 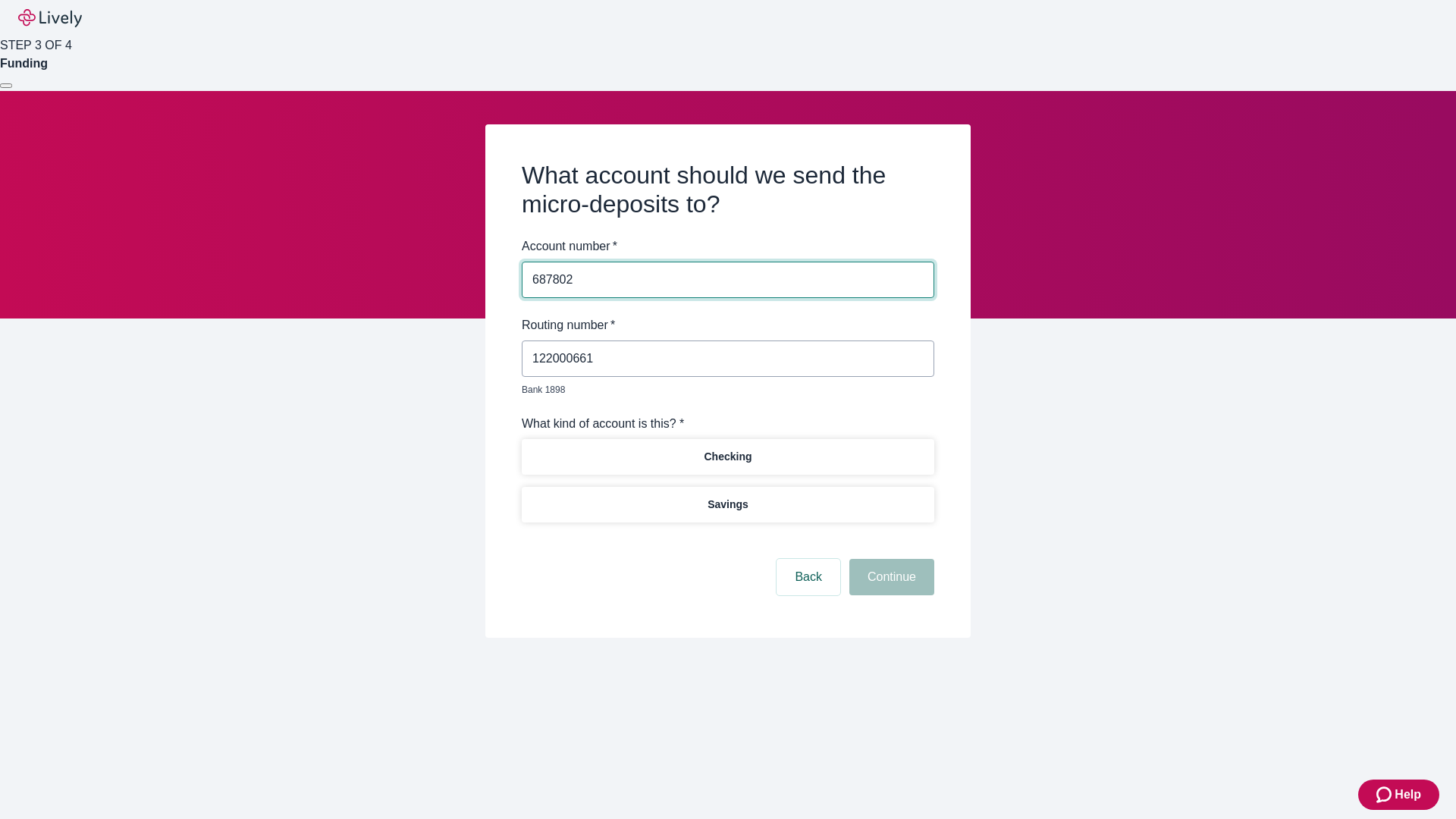 What do you see at coordinates (1407, 795) in the screenshot?
I see `span: Help` at bounding box center [1407, 795].